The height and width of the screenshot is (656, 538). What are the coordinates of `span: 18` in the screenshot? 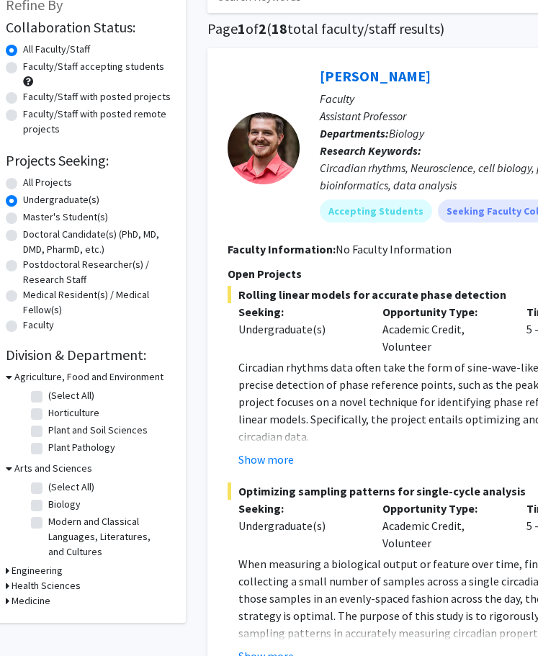 It's located at (279, 28).